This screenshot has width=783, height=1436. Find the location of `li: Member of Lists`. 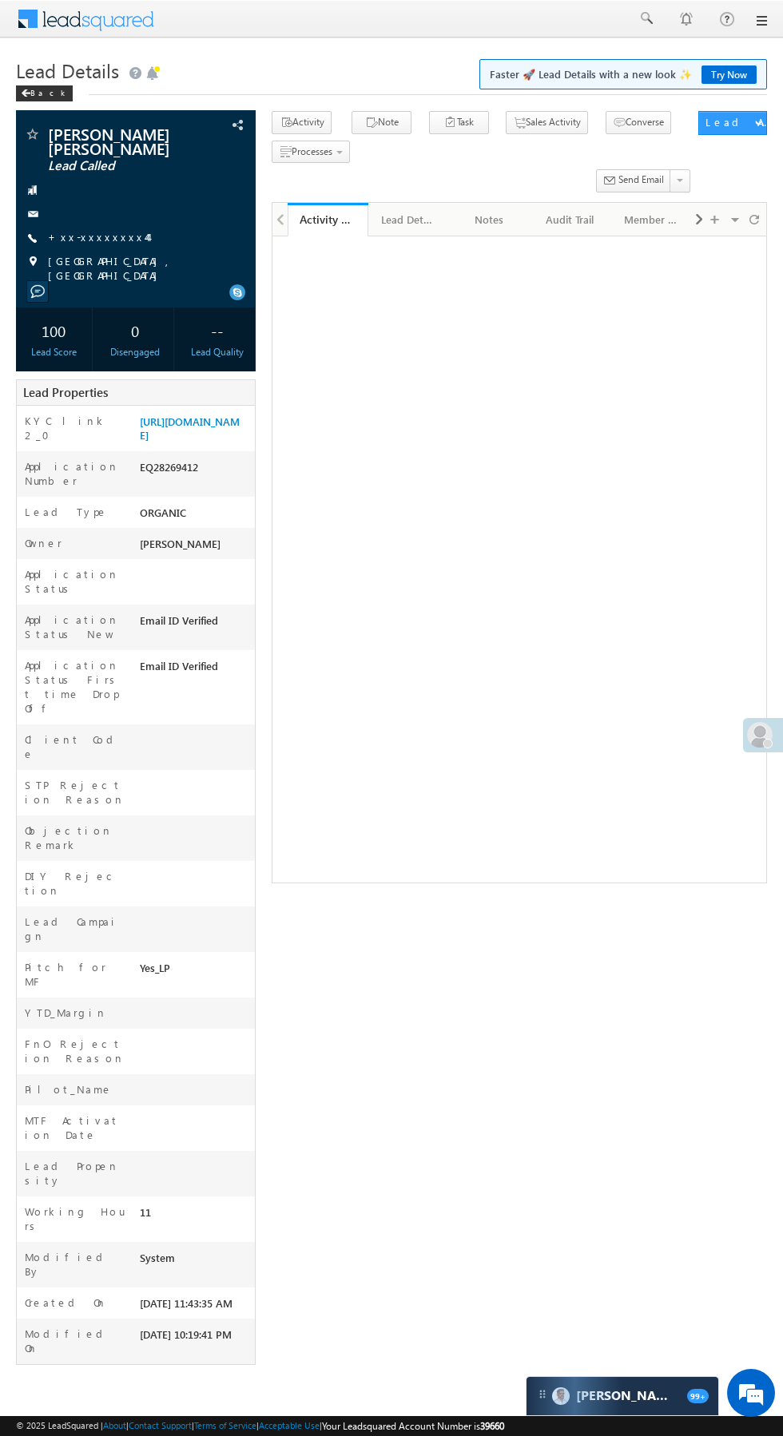

li: Member of Lists is located at coordinates (651, 219).